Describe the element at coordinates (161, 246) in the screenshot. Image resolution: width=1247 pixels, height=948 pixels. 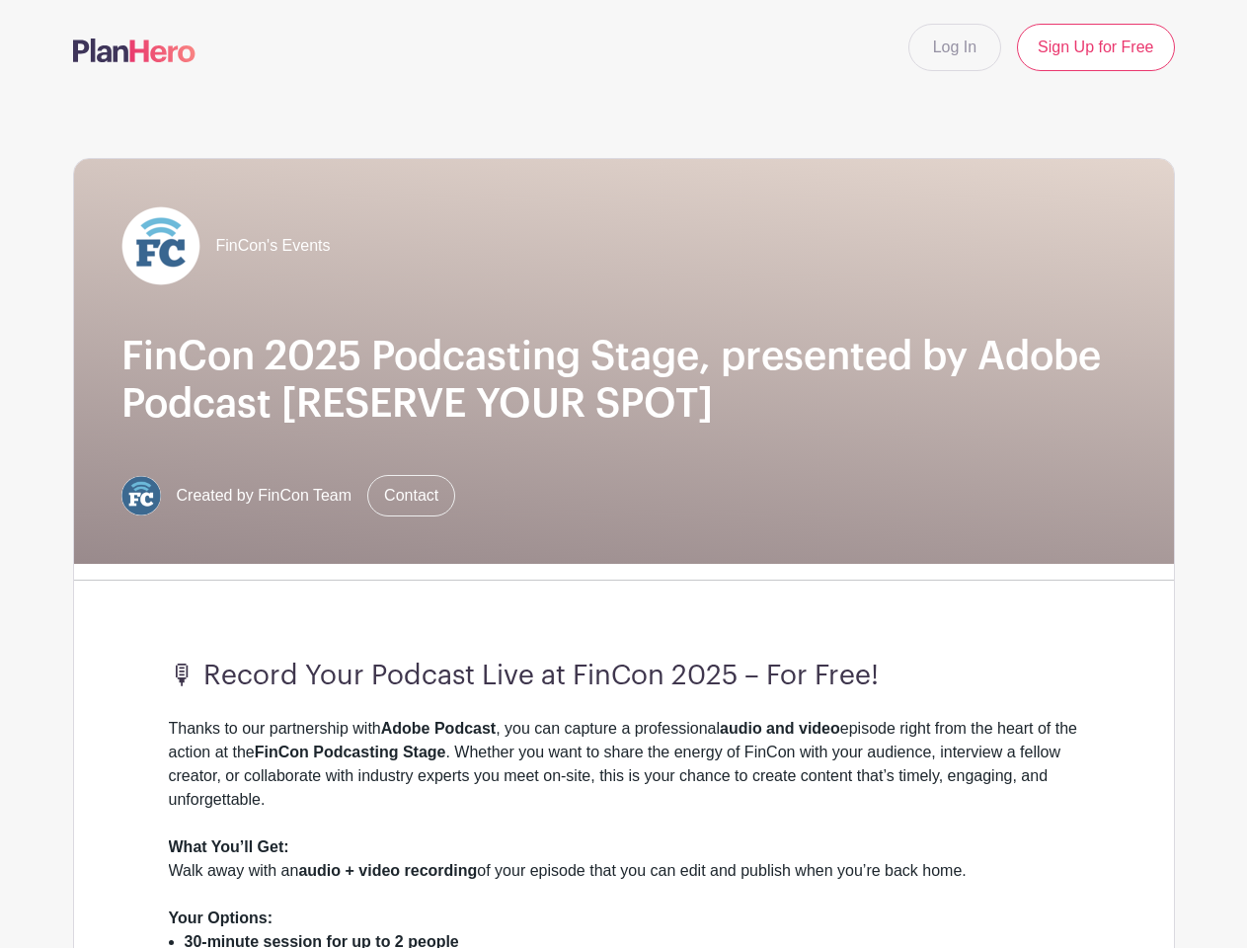
I see `img: FC%20circle_white.png` at that location.